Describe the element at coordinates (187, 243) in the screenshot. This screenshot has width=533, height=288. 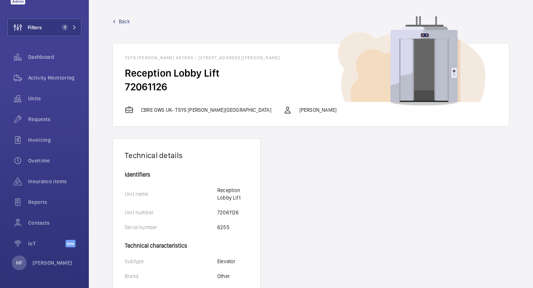
I see `h4: Technical characteristics` at that location.